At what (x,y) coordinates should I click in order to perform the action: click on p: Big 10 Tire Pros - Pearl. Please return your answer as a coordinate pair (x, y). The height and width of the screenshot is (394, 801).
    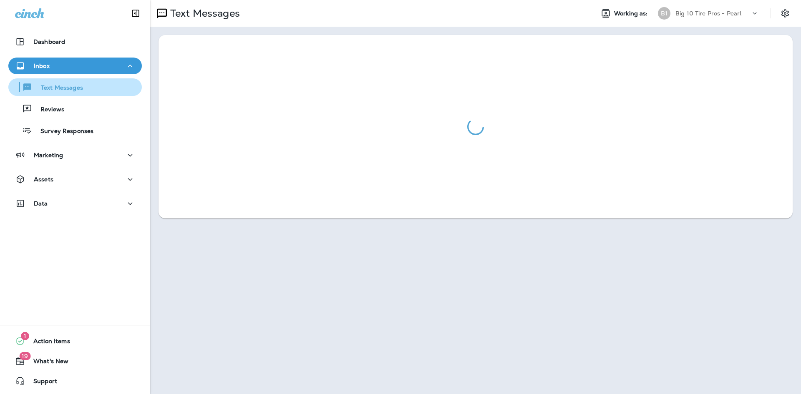
    Looking at the image, I should click on (708, 13).